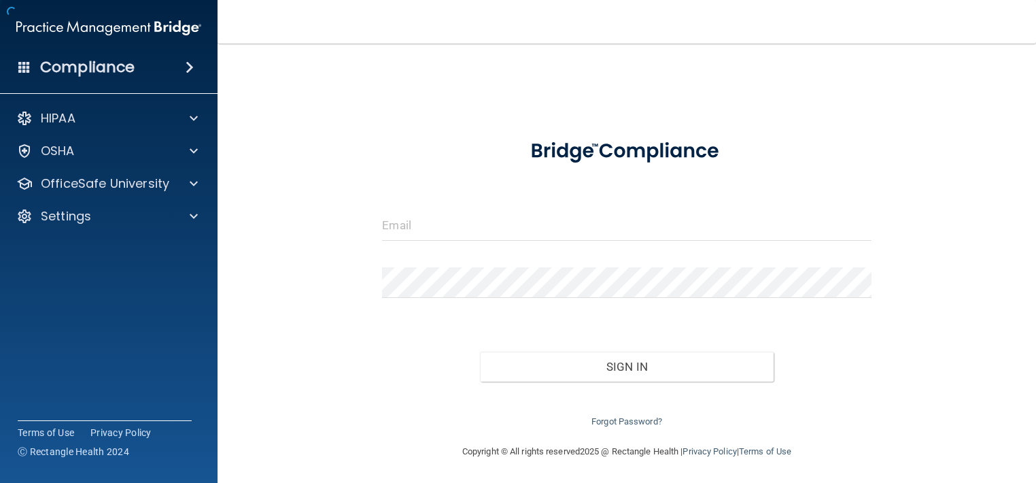 The image size is (1036, 483). I want to click on button: Sign In, so click(627, 366).